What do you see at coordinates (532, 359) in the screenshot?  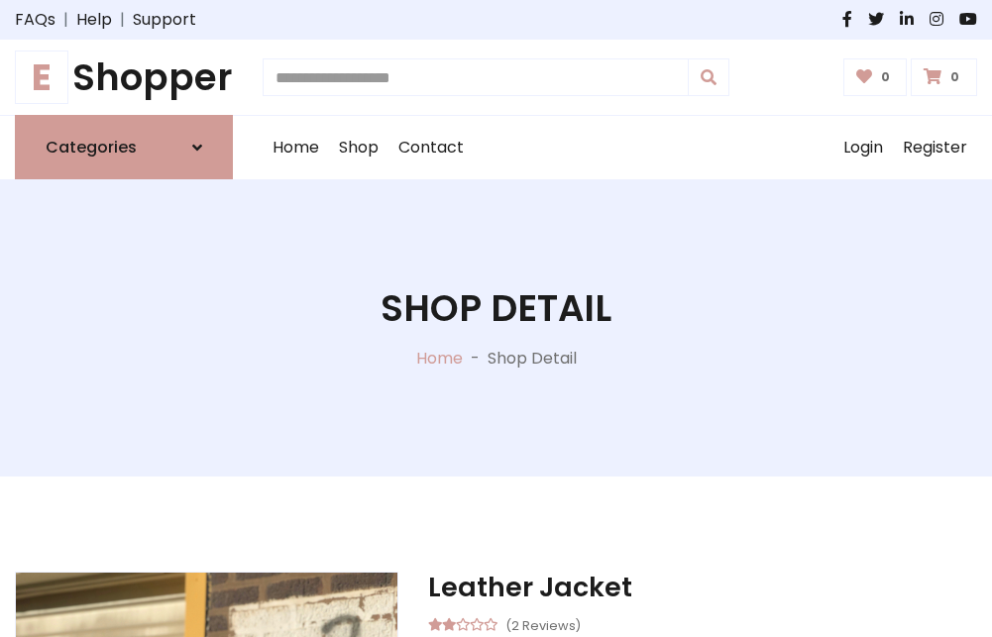 I see `p: Shop Detail` at bounding box center [532, 359].